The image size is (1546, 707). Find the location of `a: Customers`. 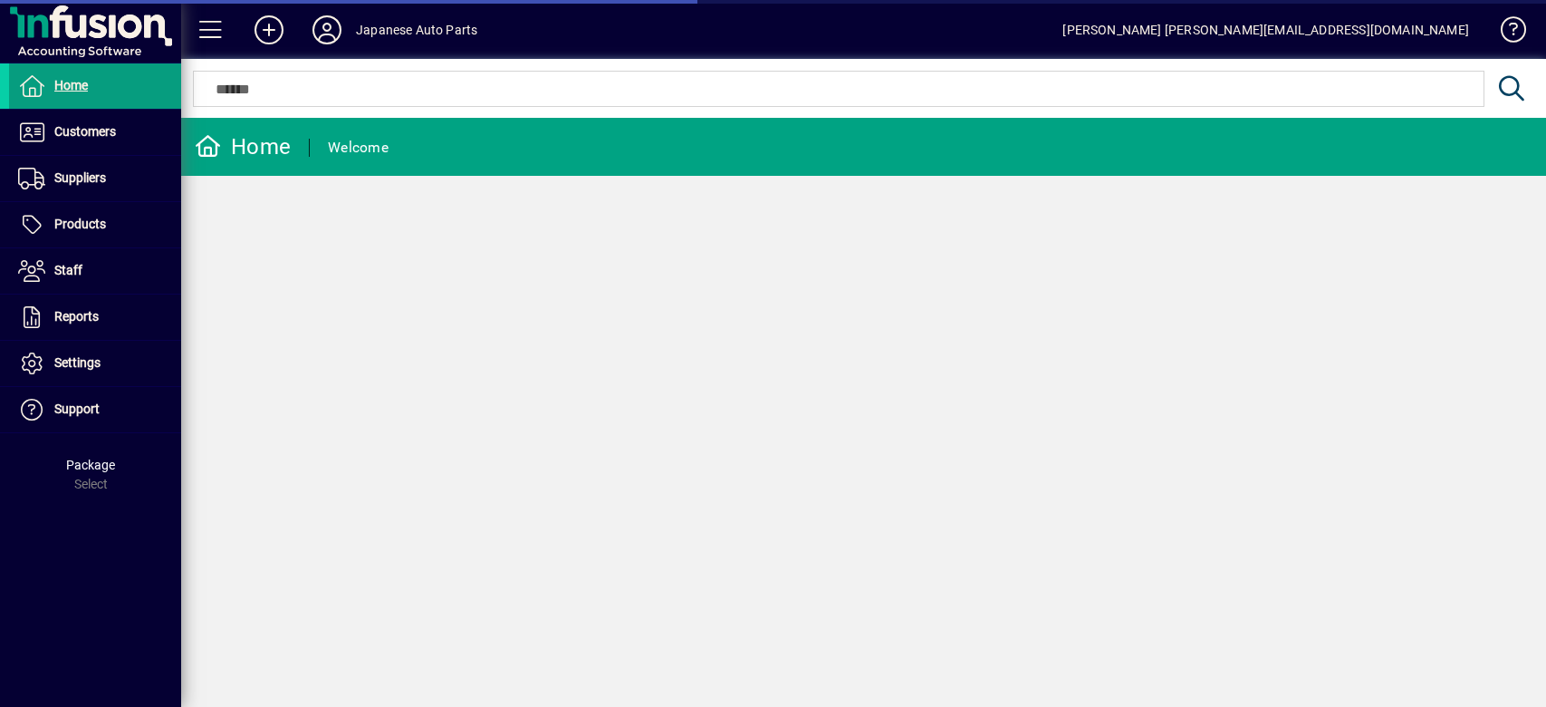

a: Customers is located at coordinates (95, 132).